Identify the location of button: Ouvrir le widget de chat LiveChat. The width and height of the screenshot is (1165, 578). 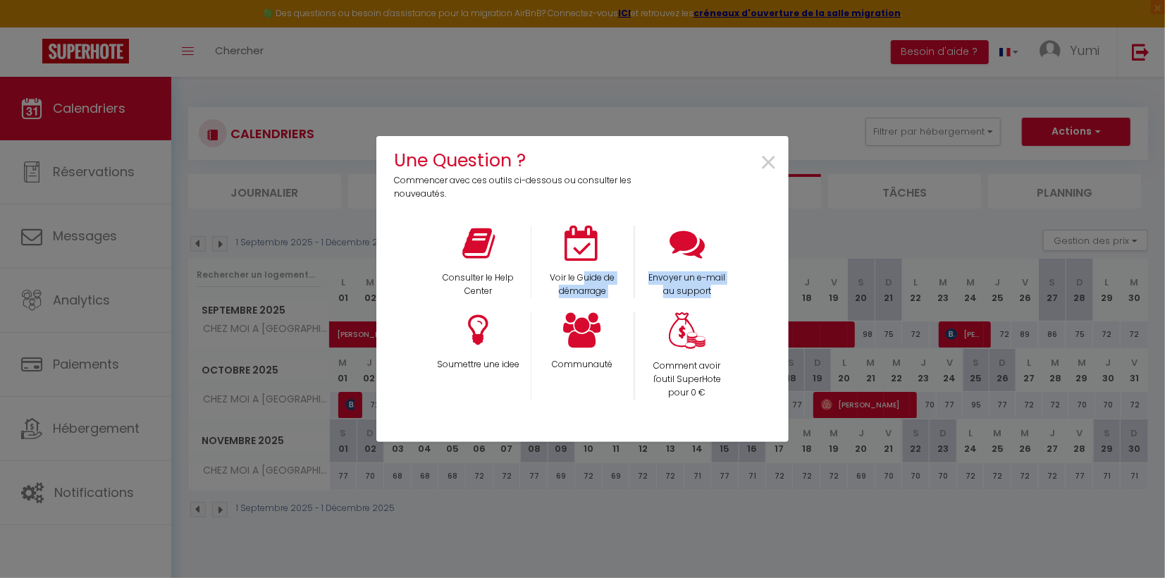
(32, 27).